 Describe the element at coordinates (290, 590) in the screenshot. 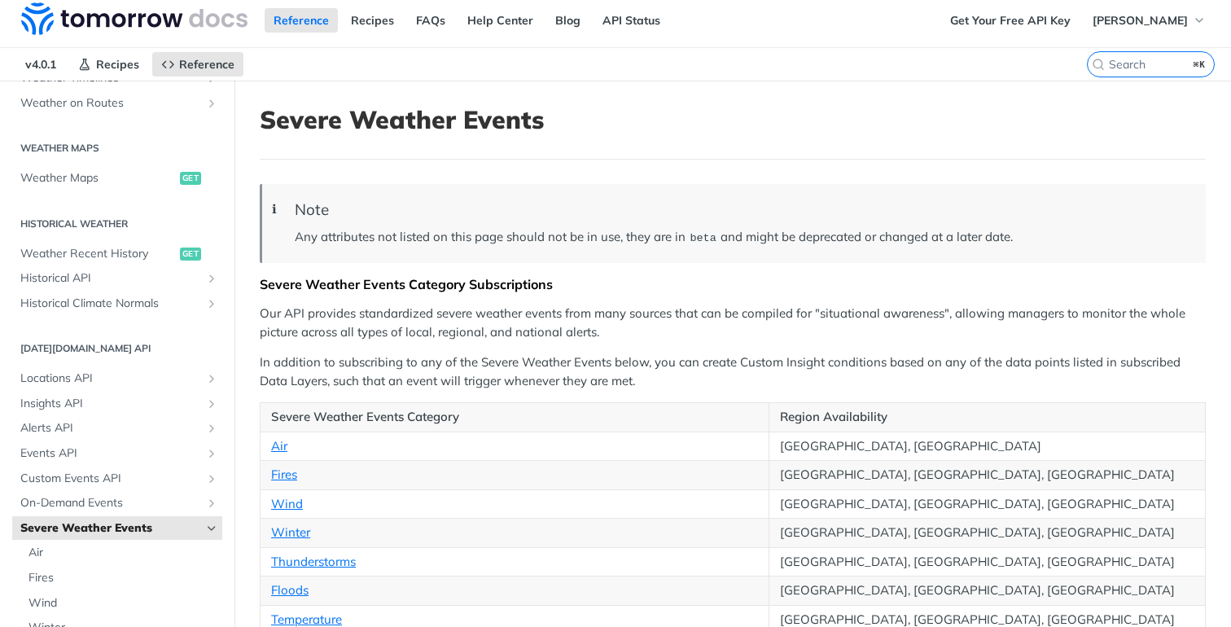

I see `a: Floods` at that location.